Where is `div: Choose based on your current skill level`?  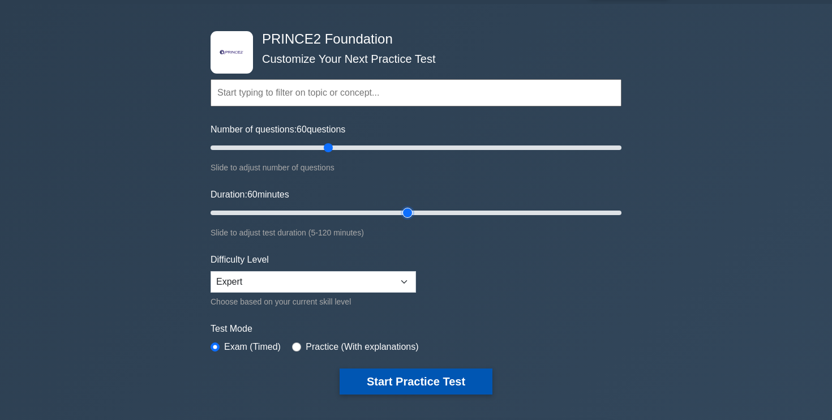
div: Choose based on your current skill level is located at coordinates (313, 302).